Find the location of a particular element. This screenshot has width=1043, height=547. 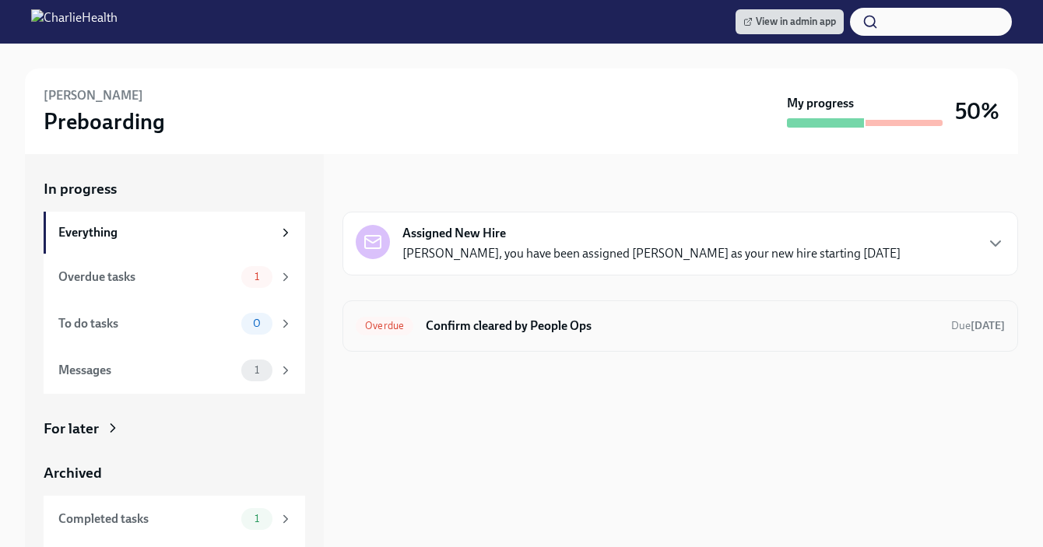

a: Archived is located at coordinates (174, 473).